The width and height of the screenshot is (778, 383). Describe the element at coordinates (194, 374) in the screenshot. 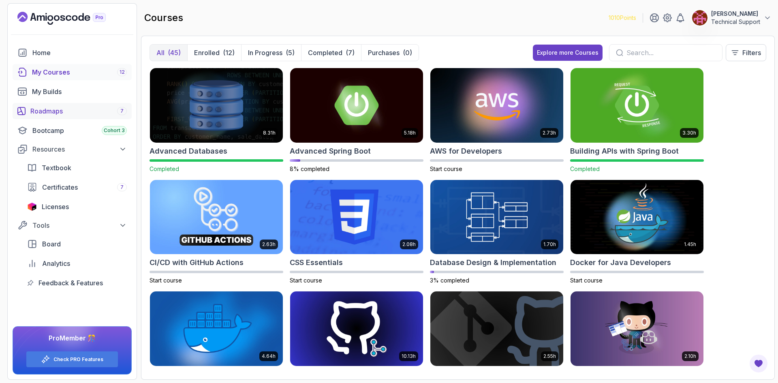

I see `h2: Docker For Professionals` at that location.